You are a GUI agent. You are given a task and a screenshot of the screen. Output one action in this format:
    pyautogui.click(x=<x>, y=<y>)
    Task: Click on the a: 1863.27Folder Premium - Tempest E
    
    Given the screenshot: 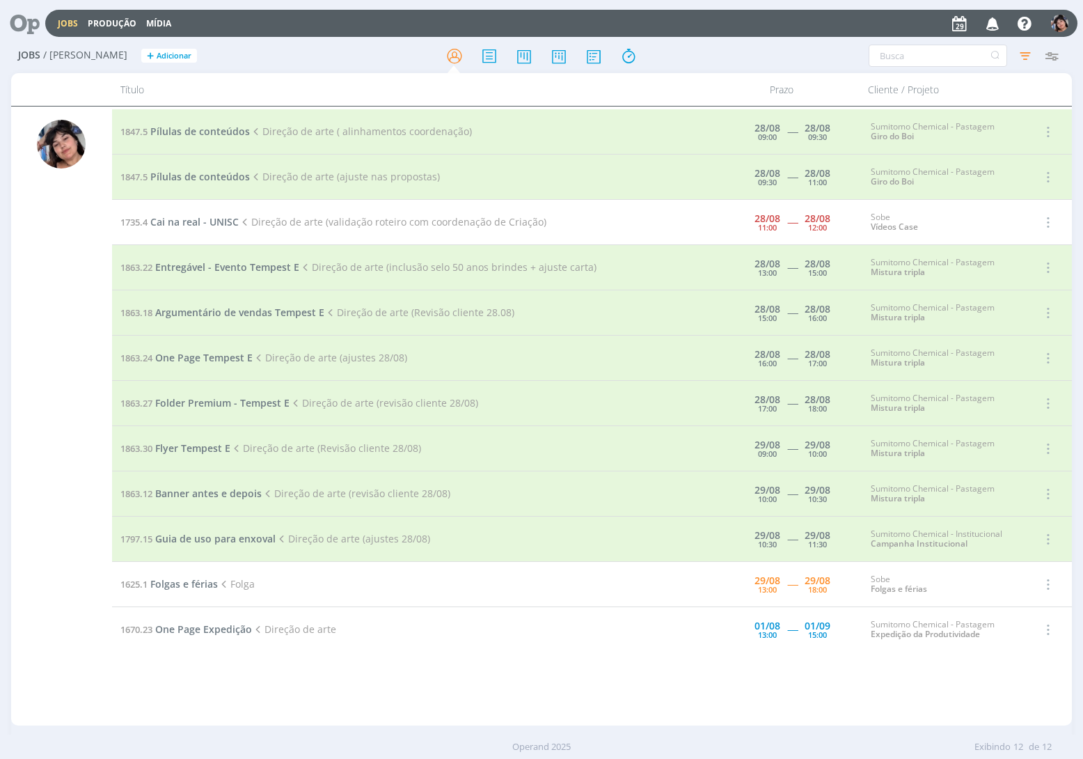 What is the action you would take?
    pyautogui.click(x=205, y=402)
    